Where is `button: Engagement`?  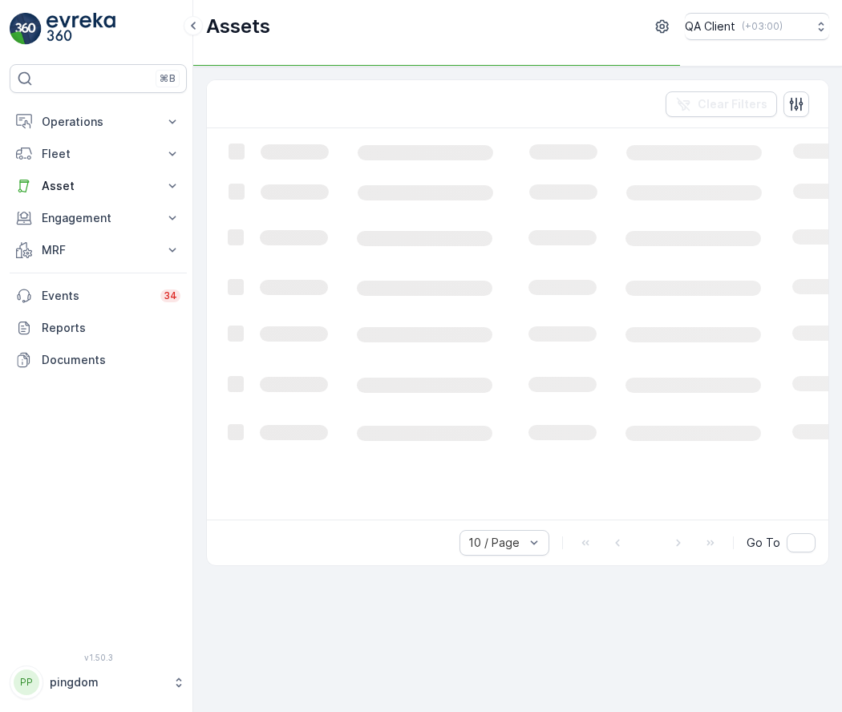
button: Engagement is located at coordinates (98, 218).